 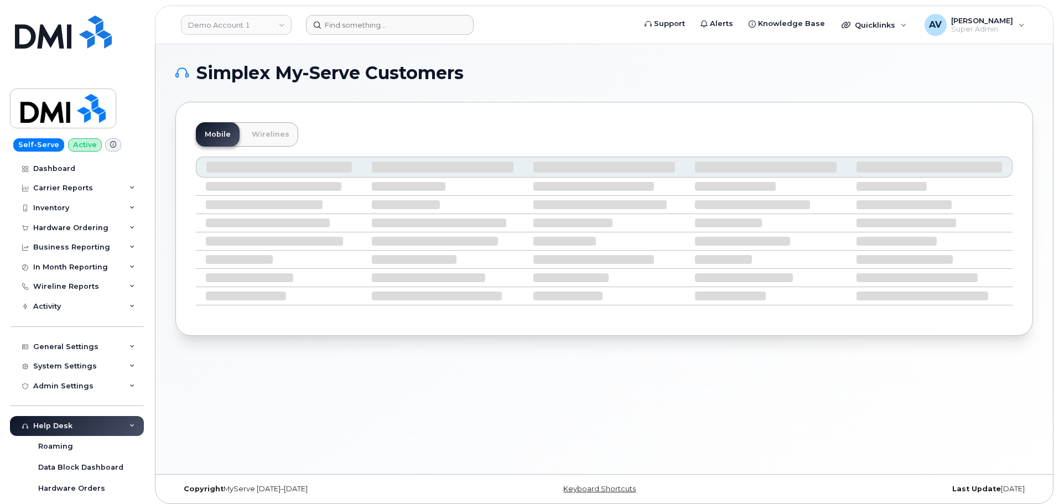 What do you see at coordinates (330, 73) in the screenshot?
I see `span: Simplex My-Serve Customers` at bounding box center [330, 73].